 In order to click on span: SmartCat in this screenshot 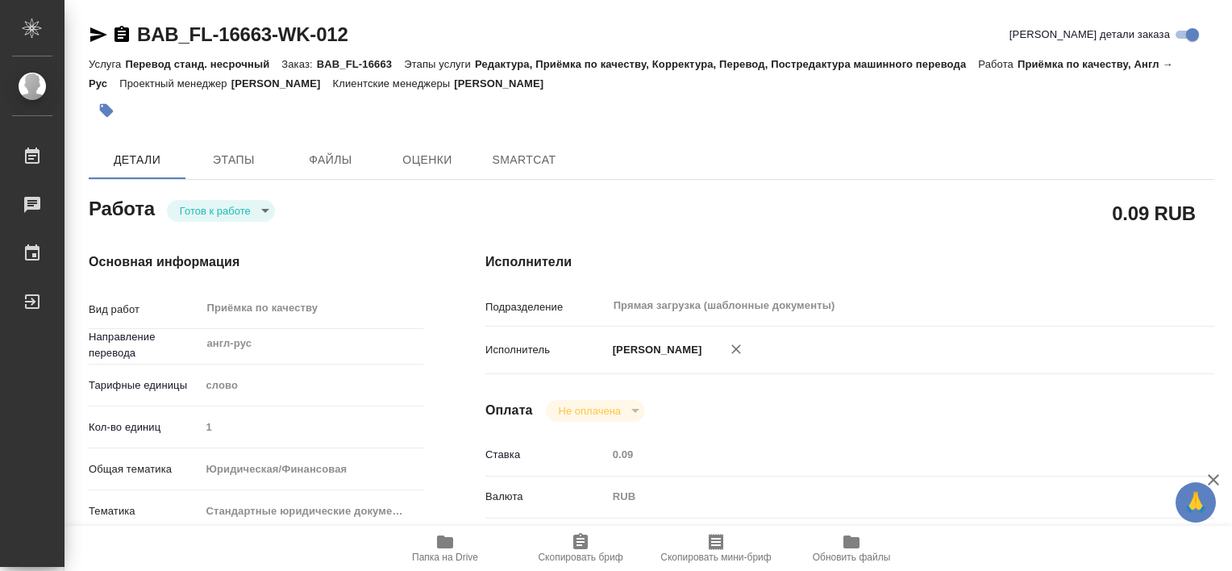, I will do `click(524, 160)`.